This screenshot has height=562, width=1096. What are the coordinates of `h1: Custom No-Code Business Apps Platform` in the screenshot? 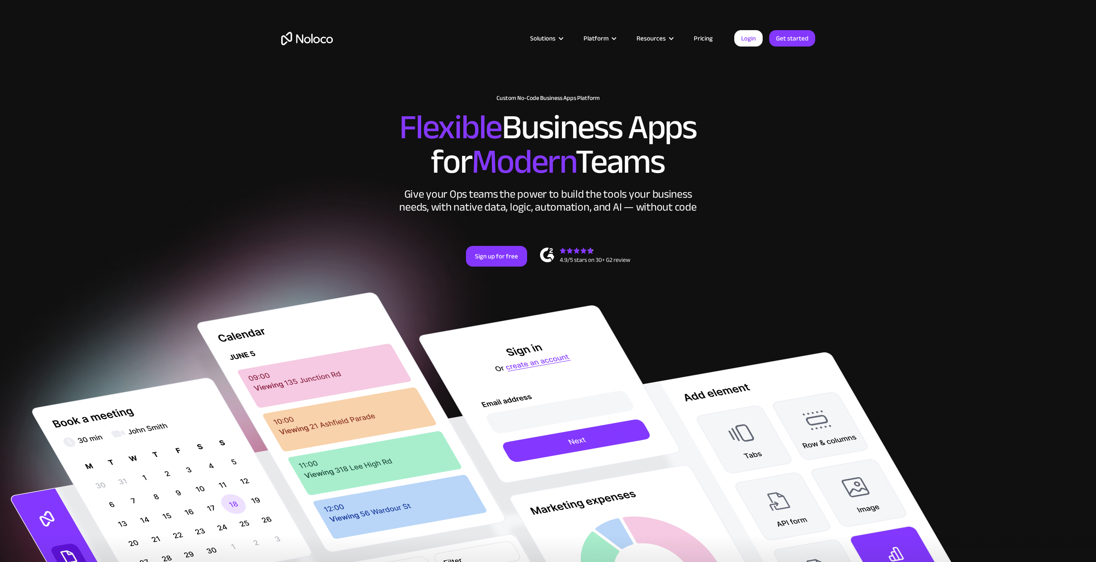 It's located at (548, 98).